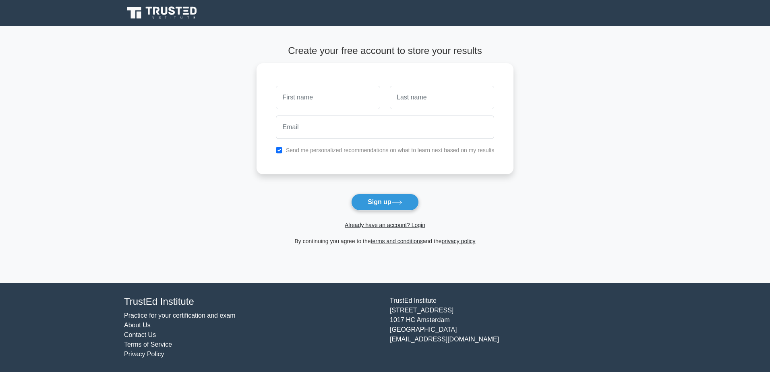 Image resolution: width=770 pixels, height=372 pixels. What do you see at coordinates (144, 354) in the screenshot?
I see `a: Privacy Policy` at bounding box center [144, 354].